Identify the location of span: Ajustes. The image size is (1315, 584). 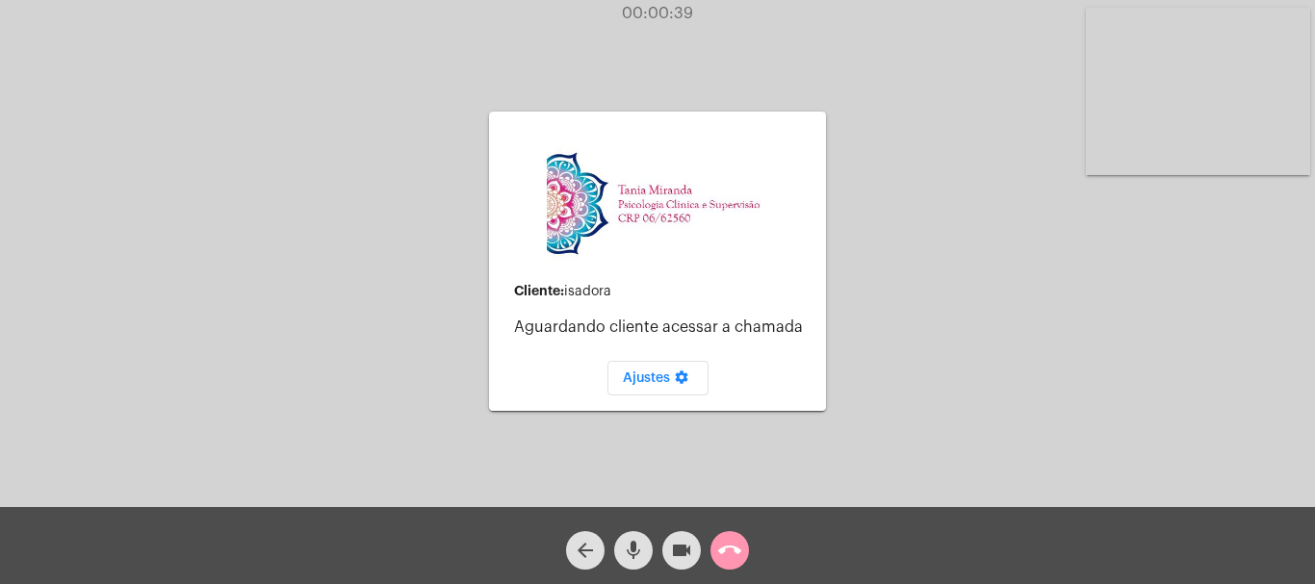
(657, 378).